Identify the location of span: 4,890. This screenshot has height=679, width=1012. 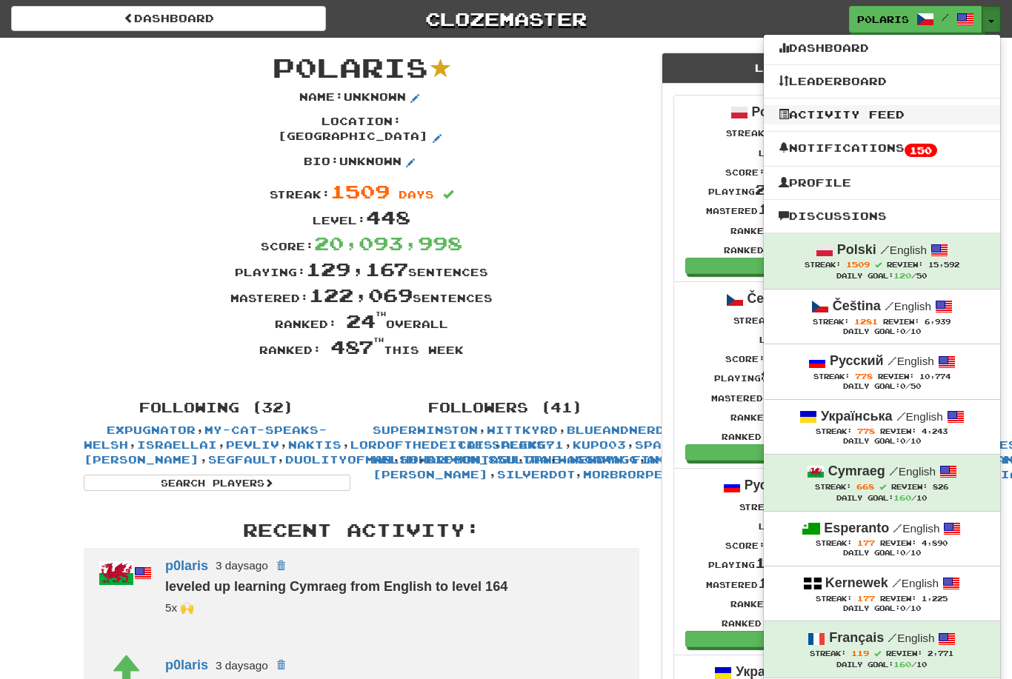
(934, 543).